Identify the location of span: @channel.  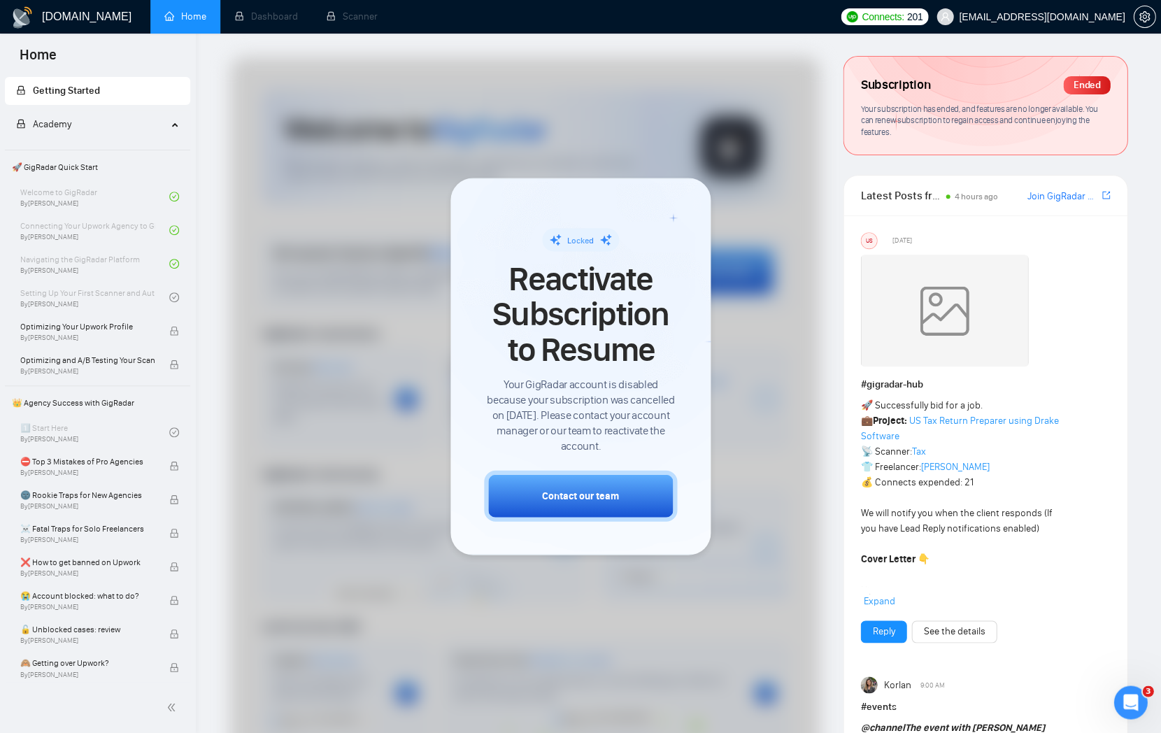
(882, 726).